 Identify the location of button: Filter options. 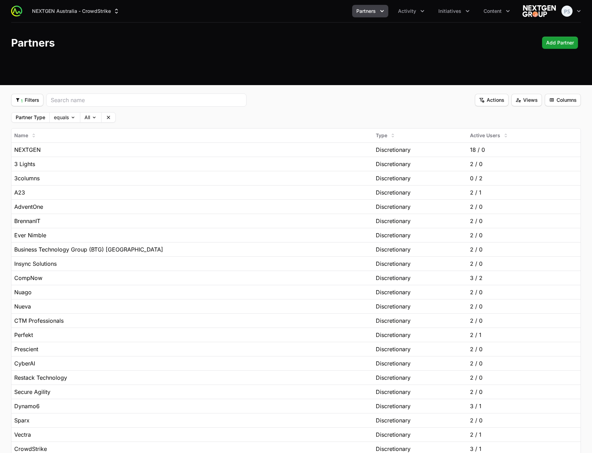
(27, 100).